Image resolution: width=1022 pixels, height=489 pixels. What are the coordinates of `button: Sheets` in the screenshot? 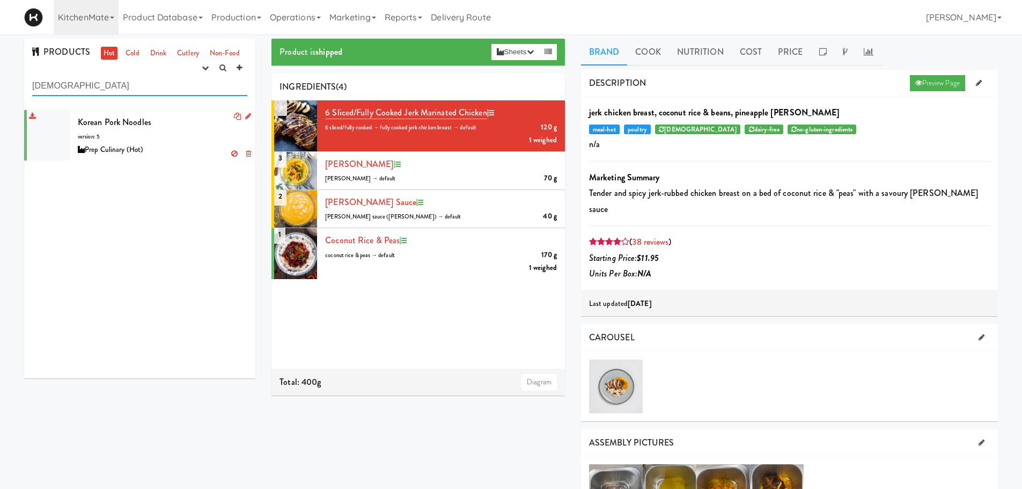 It's located at (515, 52).